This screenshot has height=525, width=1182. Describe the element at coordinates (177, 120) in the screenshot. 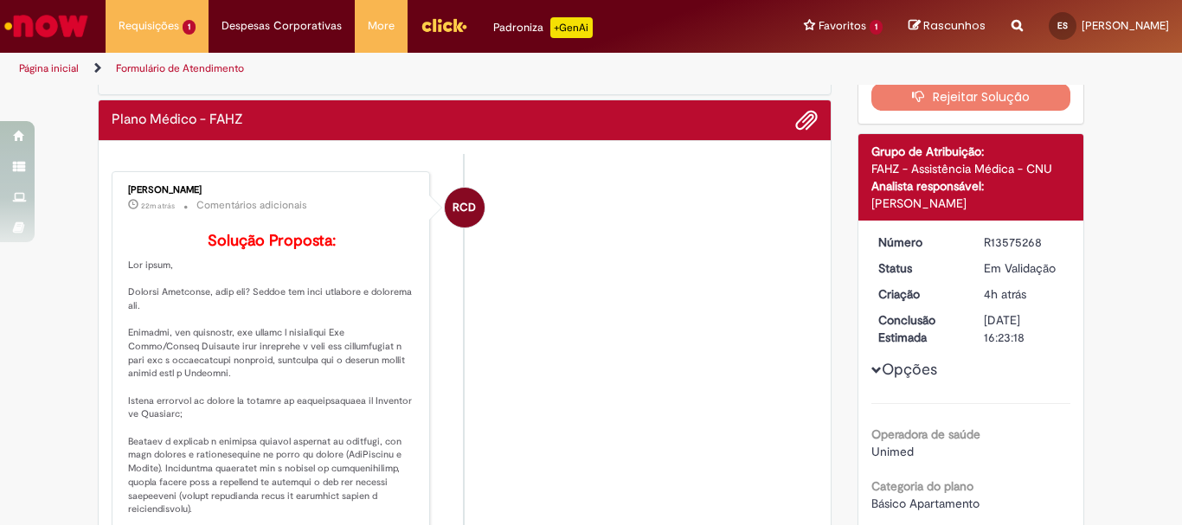

I see `h2: Plano Médico - FAHZ Histórico de tíquete` at that location.